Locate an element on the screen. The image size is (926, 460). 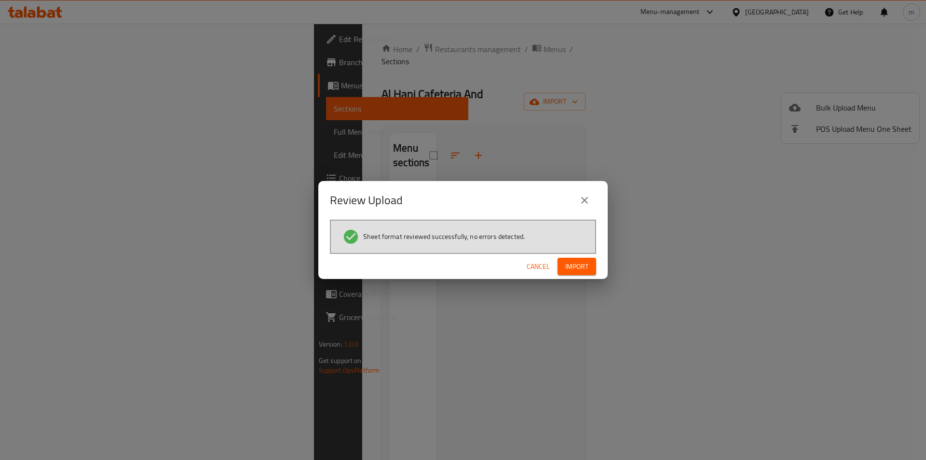
button: close is located at coordinates (585, 200).